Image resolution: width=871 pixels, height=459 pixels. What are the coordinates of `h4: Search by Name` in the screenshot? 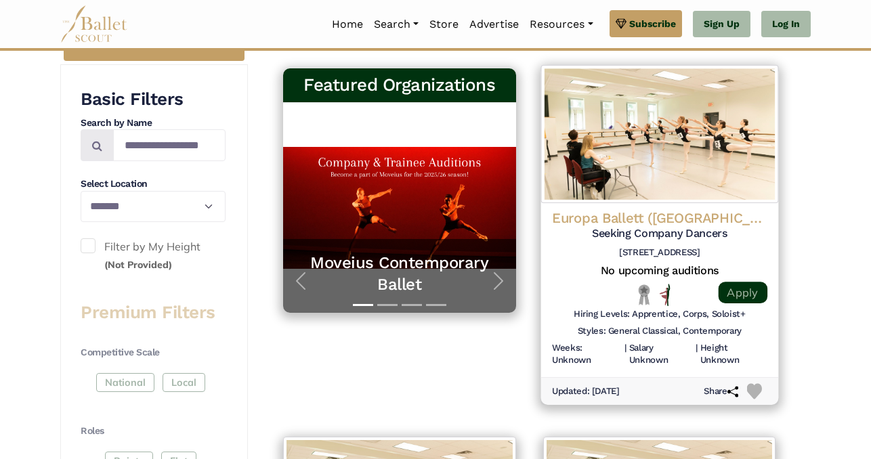 It's located at (153, 123).